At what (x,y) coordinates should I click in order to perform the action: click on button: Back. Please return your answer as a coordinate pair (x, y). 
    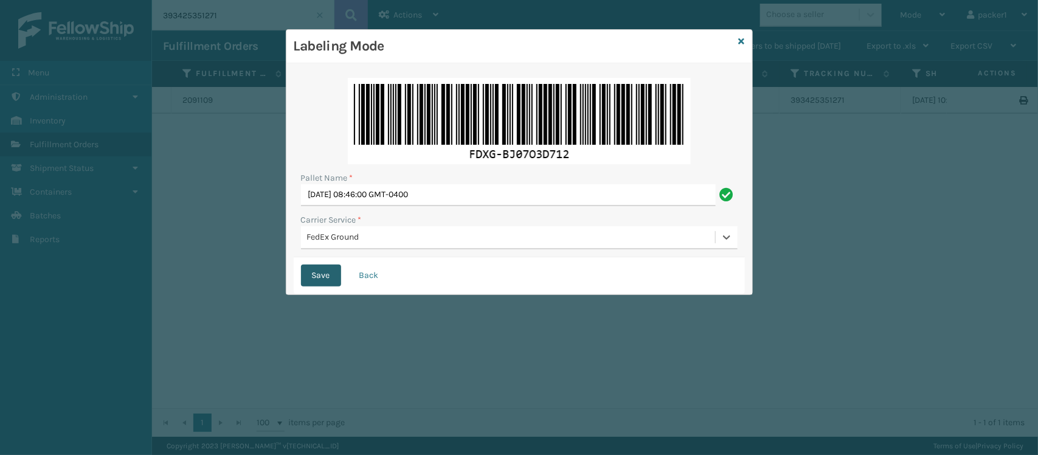
    Looking at the image, I should click on (369, 275).